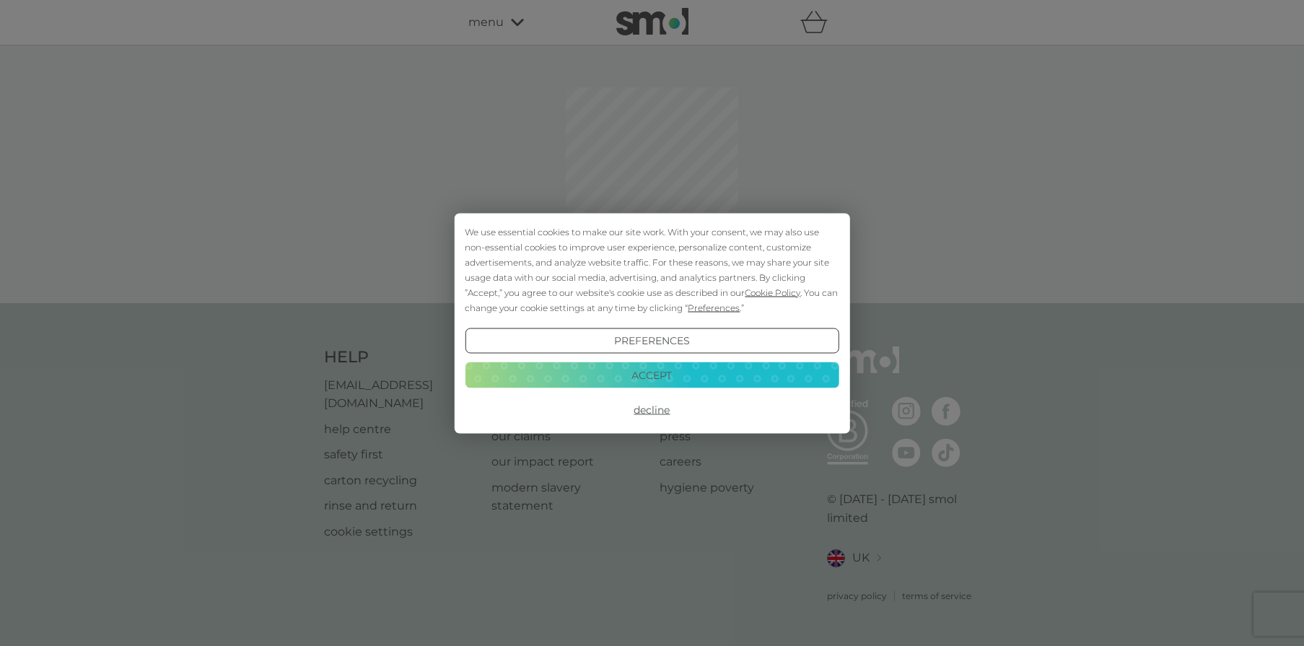 The height and width of the screenshot is (646, 1304). Describe the element at coordinates (652, 410) in the screenshot. I see `button: Decline` at that location.